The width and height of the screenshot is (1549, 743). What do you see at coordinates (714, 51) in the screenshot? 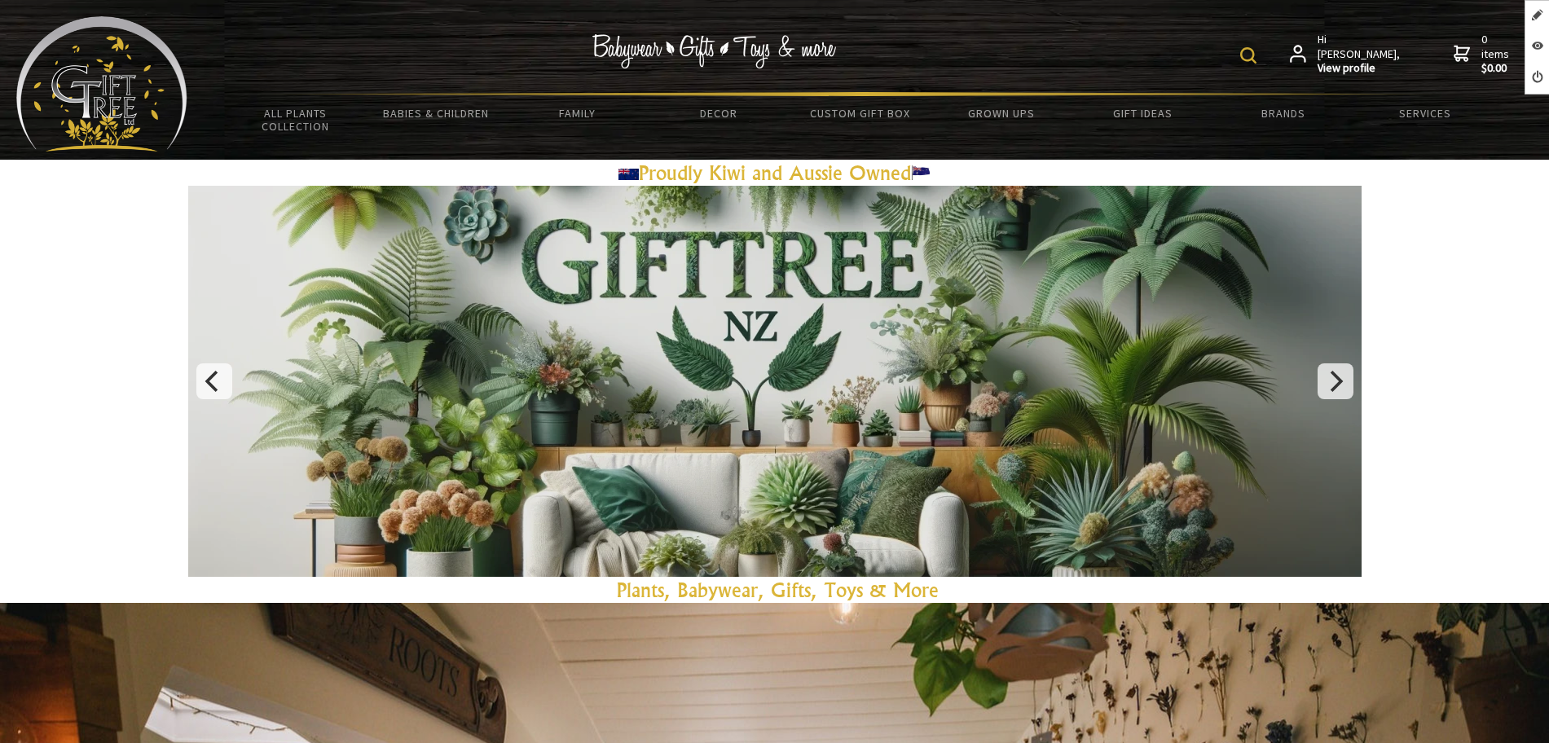
I see `img: Babywear - Gifts - Toys & more` at bounding box center [714, 51].